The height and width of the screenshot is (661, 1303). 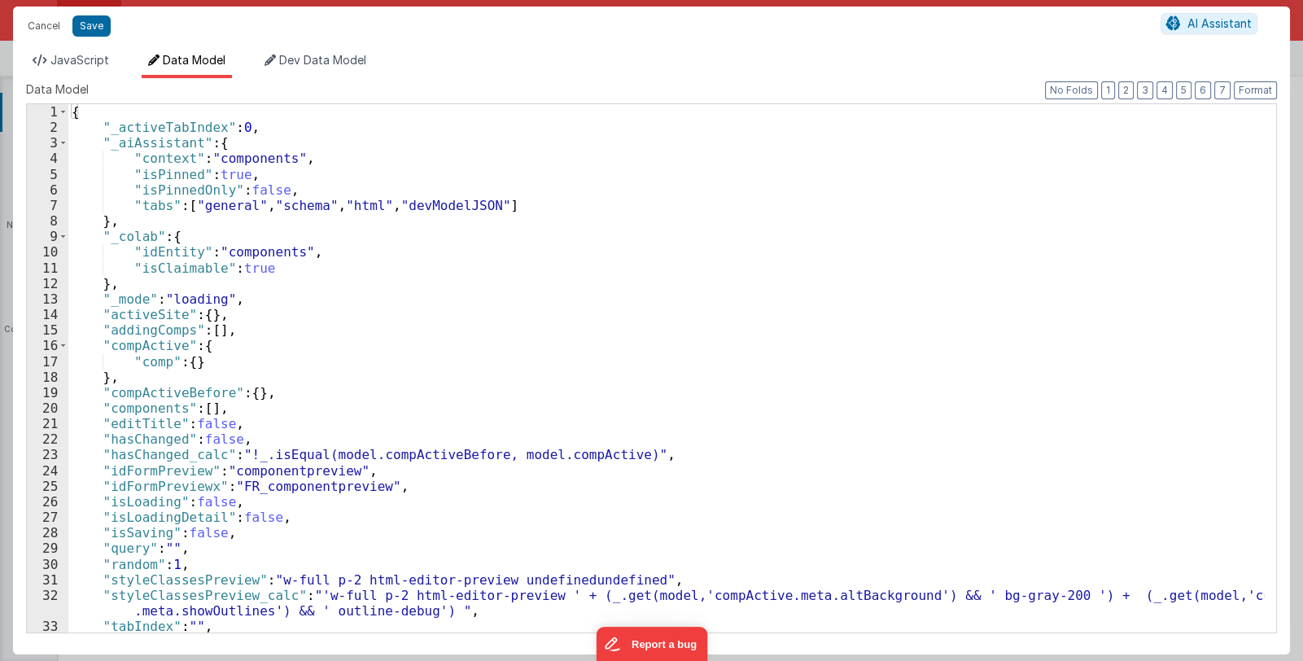 I want to click on div: 33, so click(x=47, y=626).